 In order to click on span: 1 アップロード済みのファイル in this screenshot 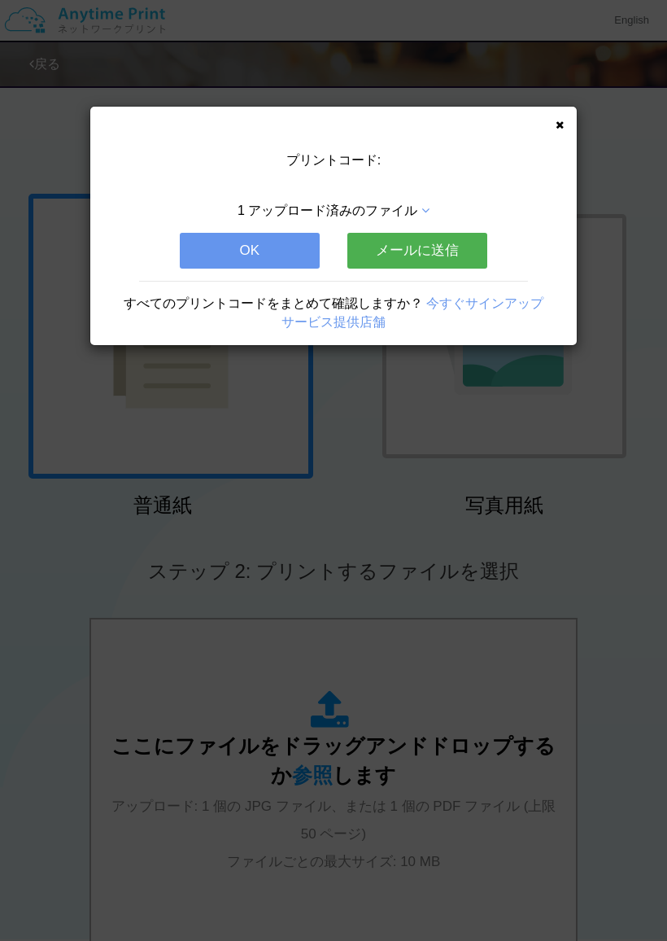, I will do `click(327, 210)`.